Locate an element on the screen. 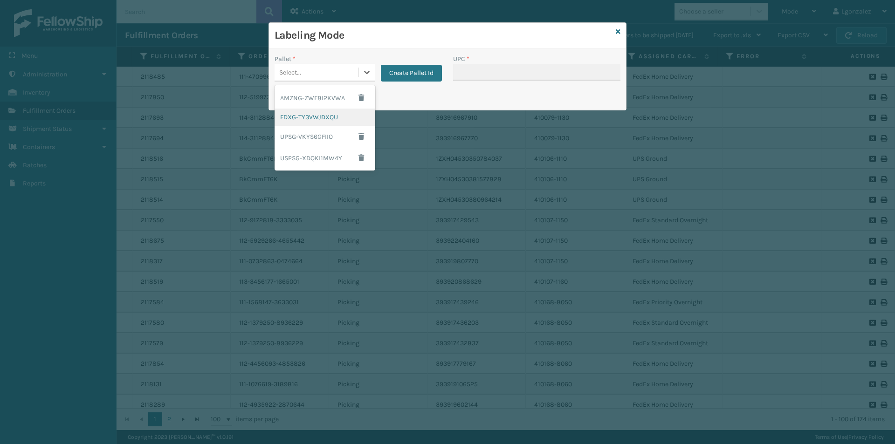 The height and width of the screenshot is (444, 895). div: AMZNG-ZWF8I2KVWA is located at coordinates (325, 98).